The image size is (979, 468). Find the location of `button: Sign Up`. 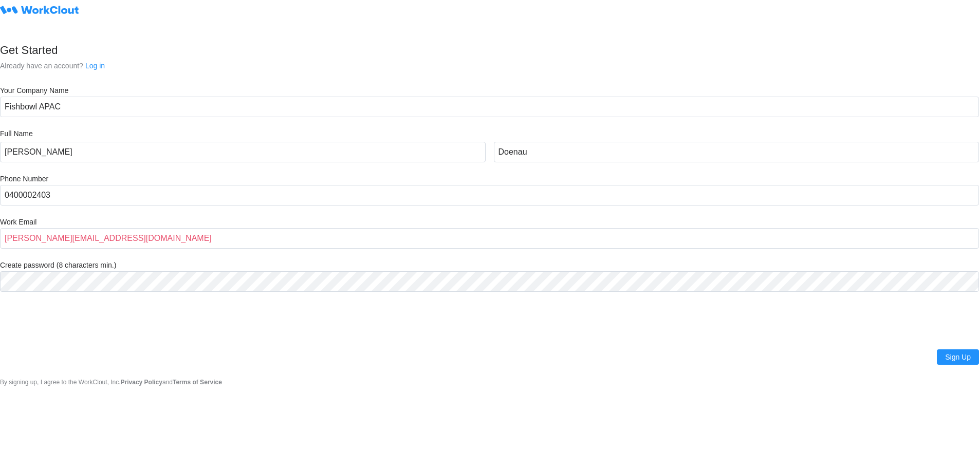

button: Sign Up is located at coordinates (958, 357).